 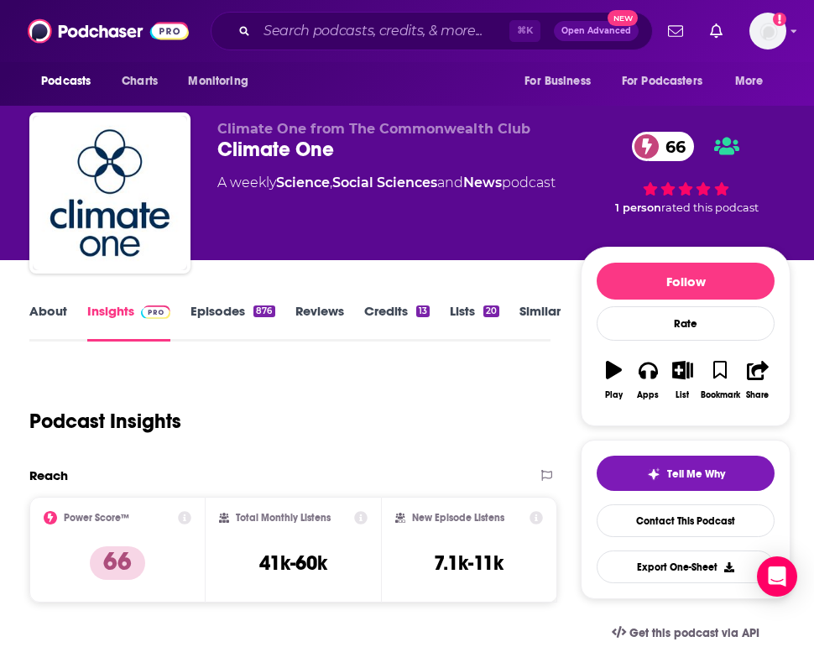 I want to click on span: and, so click(x=450, y=182).